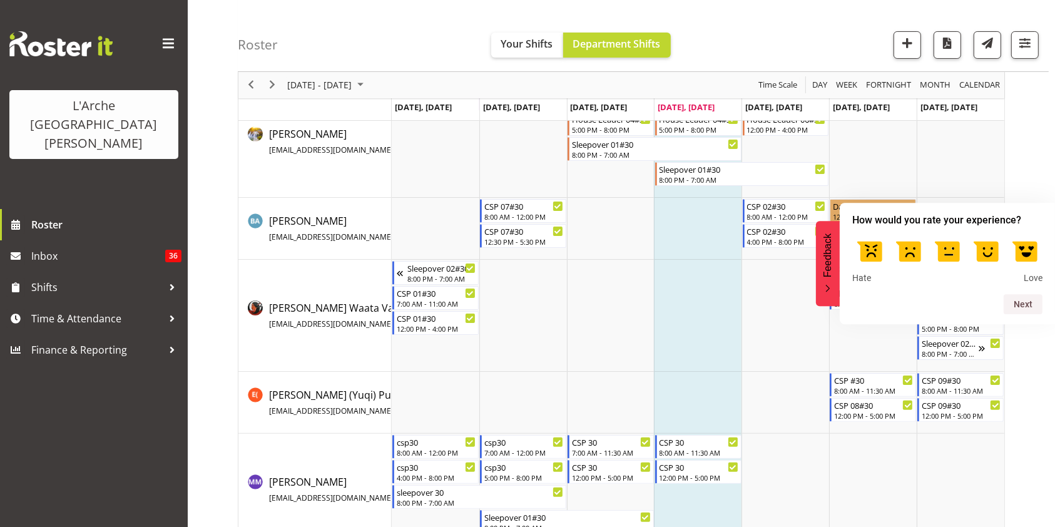 Image resolution: width=1055 pixels, height=527 pixels. What do you see at coordinates (612, 453) in the screenshot?
I see `div: 7:00 AM - 11:30 AM` at bounding box center [612, 453].